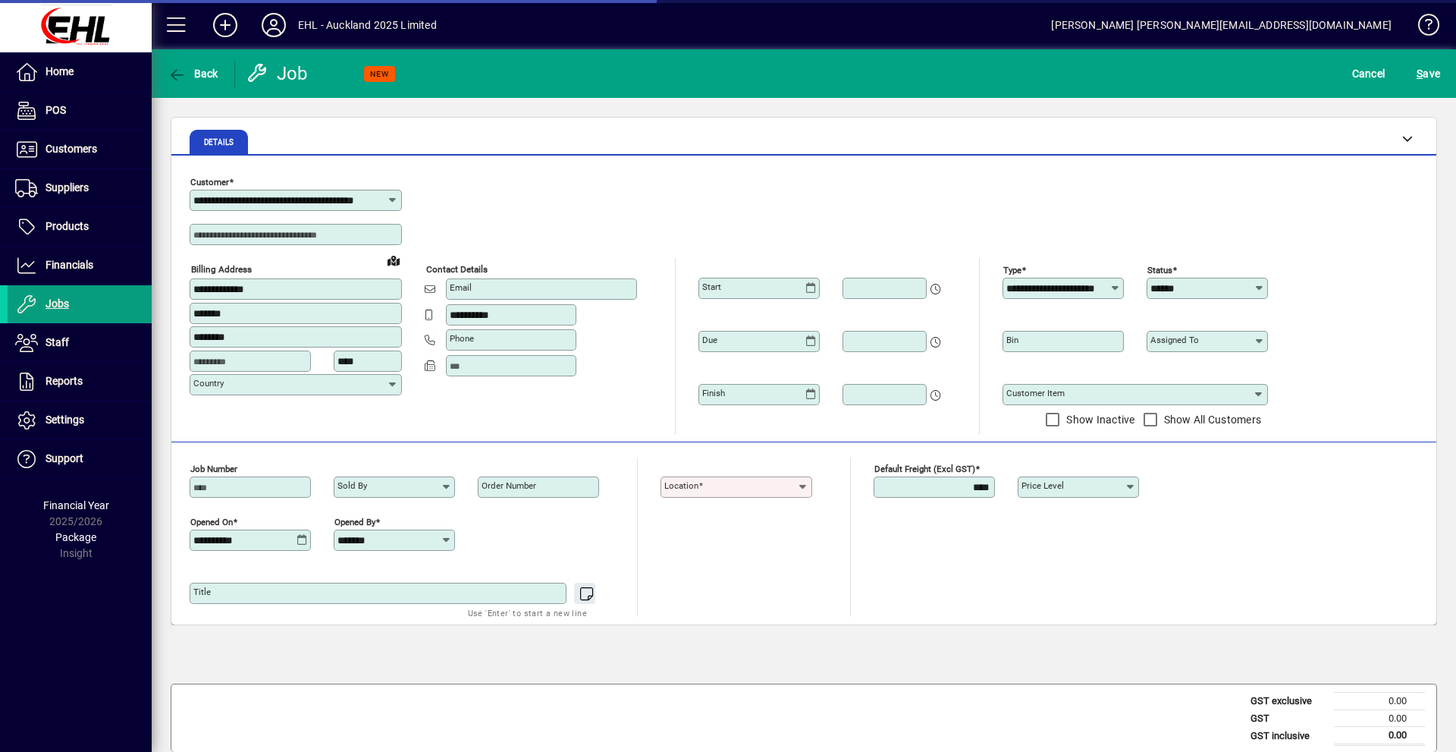  What do you see at coordinates (1013, 270) in the screenshot?
I see `mat-label: Type` at bounding box center [1013, 270].